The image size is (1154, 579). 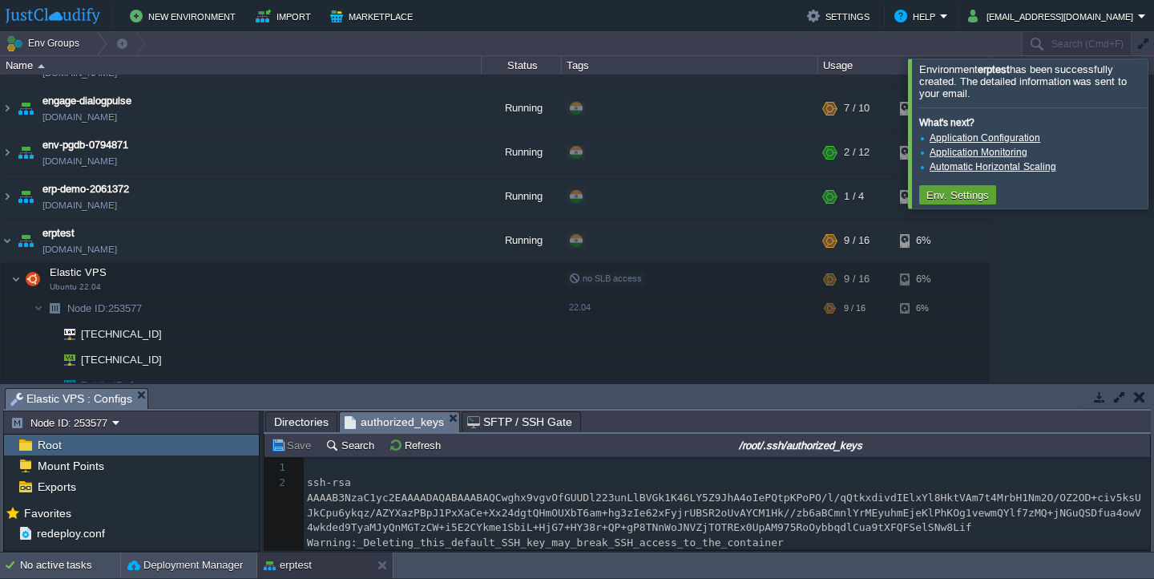 What do you see at coordinates (71, 533) in the screenshot?
I see `span: redeploy.conf` at bounding box center [71, 533].